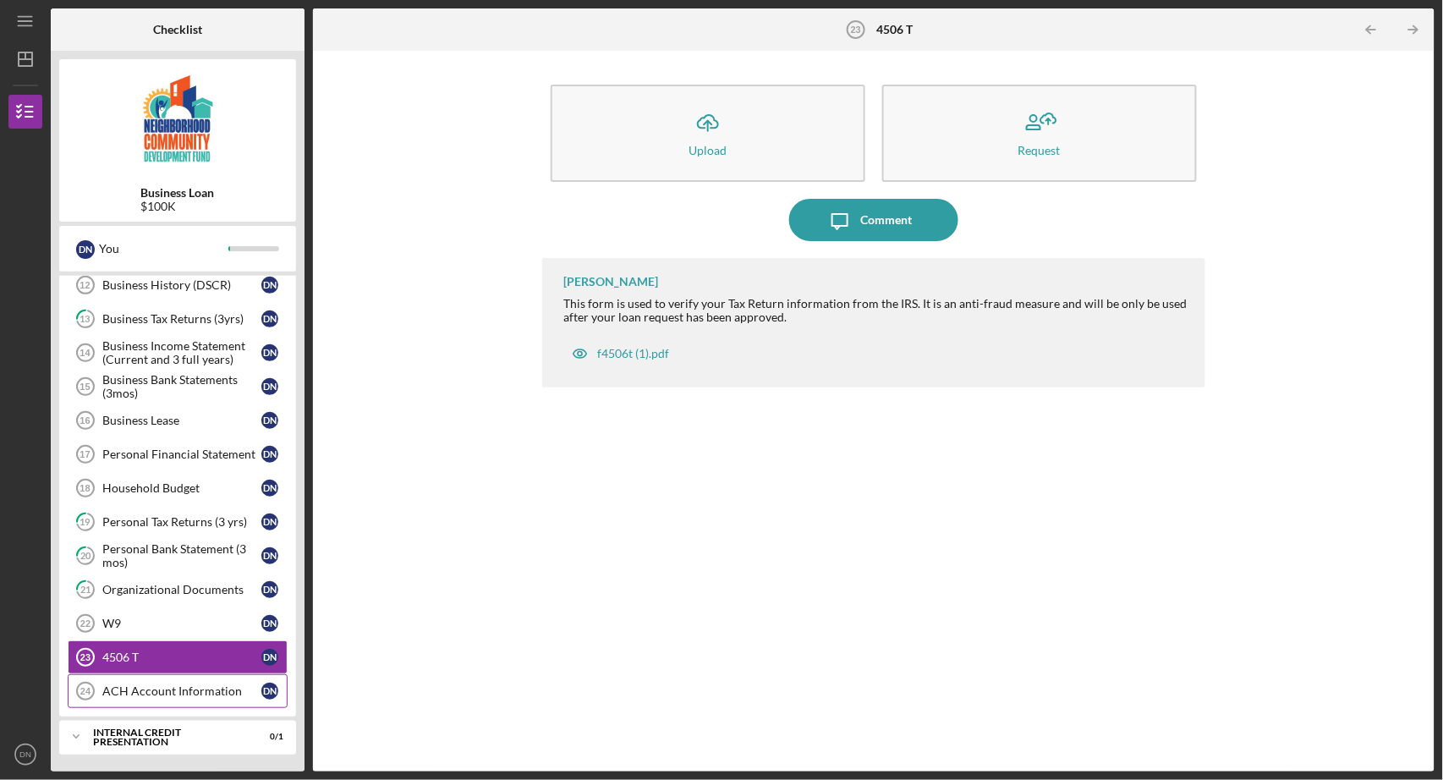  Describe the element at coordinates (182, 488) in the screenshot. I see `div: Household Budget` at that location.